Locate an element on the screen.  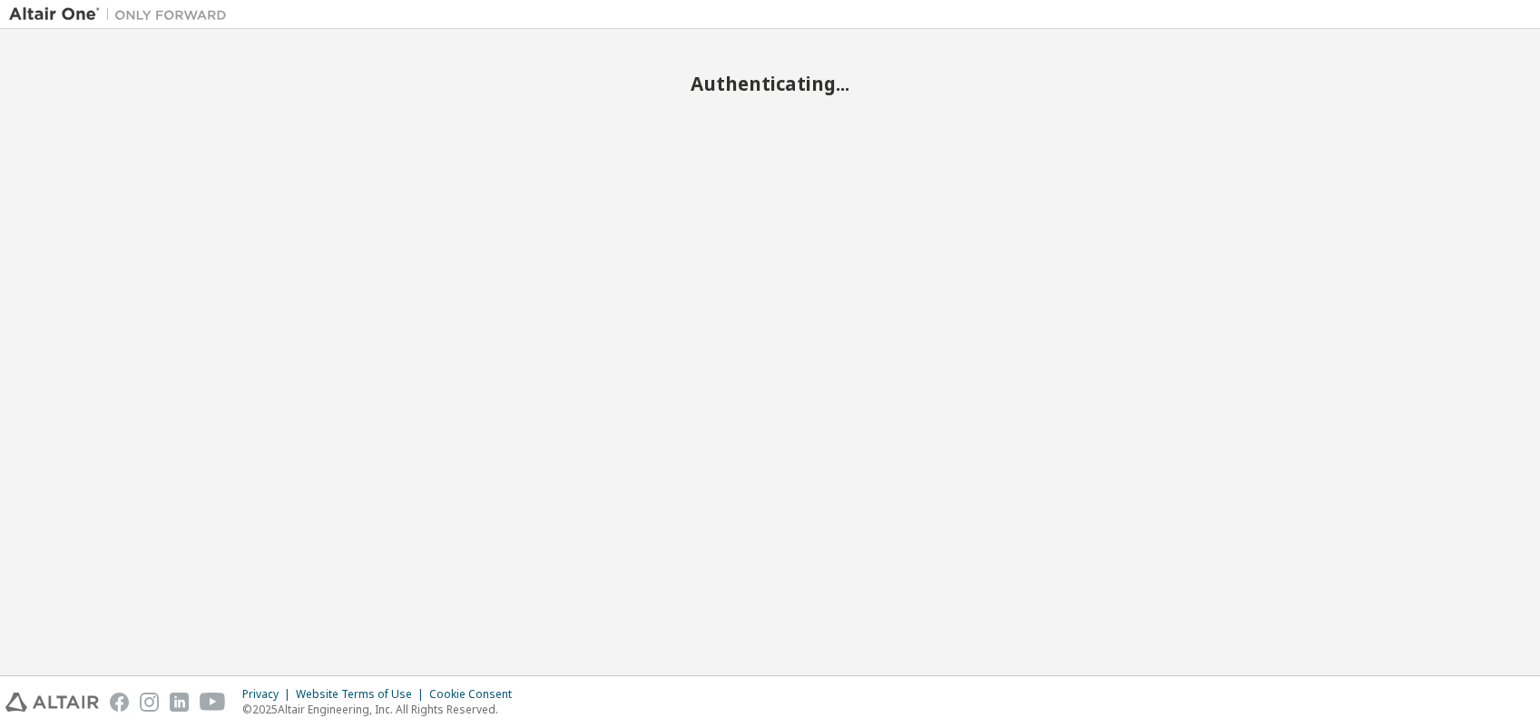
div: Cookie Consent is located at coordinates (476, 694).